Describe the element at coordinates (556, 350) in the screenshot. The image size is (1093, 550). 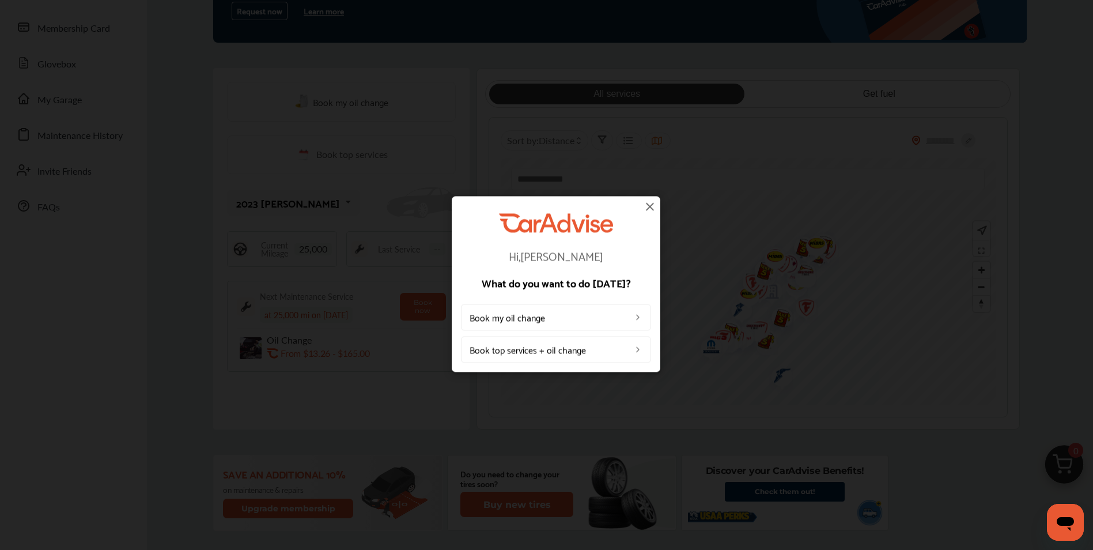
I see `a: Book top services + oil change` at that location.